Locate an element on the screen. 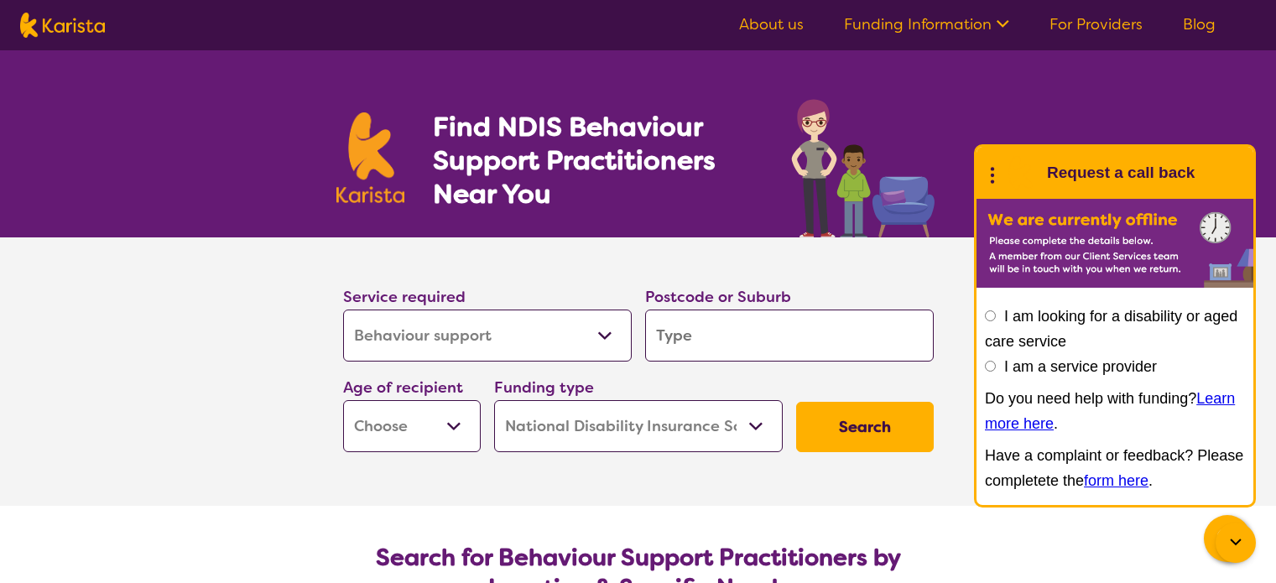 Image resolution: width=1276 pixels, height=583 pixels. button: Search is located at coordinates (865, 427).